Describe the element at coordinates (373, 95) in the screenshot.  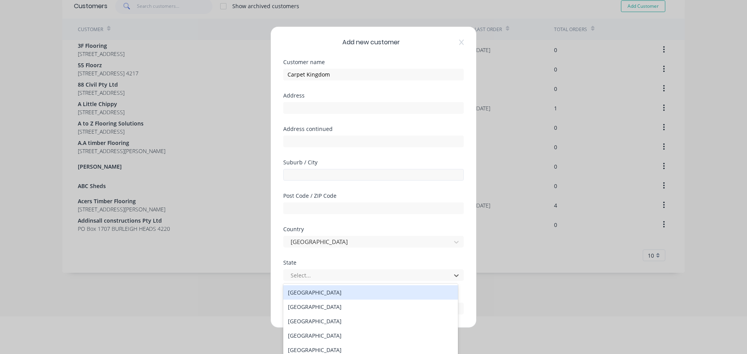
I see `div: Address` at that location.